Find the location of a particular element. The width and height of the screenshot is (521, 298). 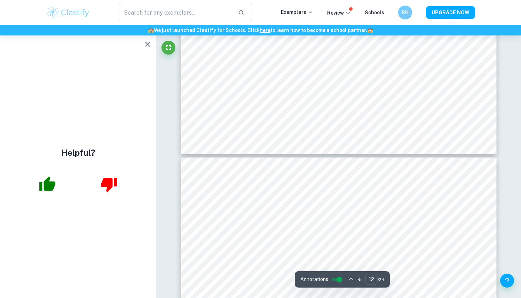

a: Schools is located at coordinates (375, 13).